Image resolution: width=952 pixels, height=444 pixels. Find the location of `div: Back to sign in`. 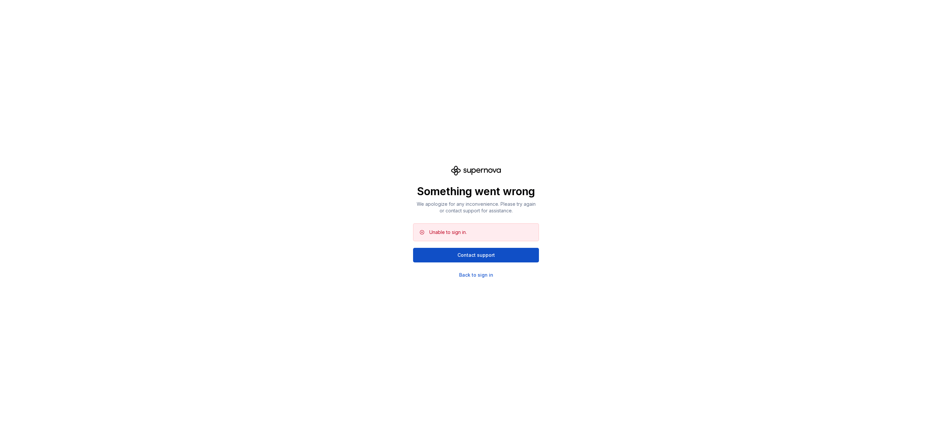

div: Back to sign in is located at coordinates (476, 275).